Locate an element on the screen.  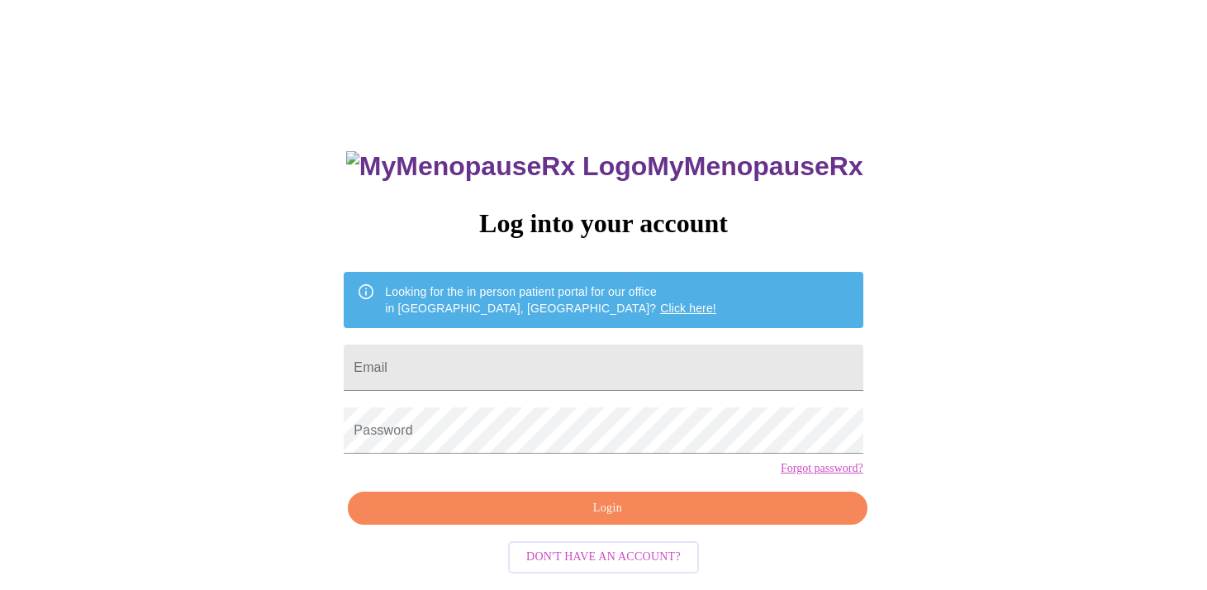
a: Forgot password? is located at coordinates (822, 468).